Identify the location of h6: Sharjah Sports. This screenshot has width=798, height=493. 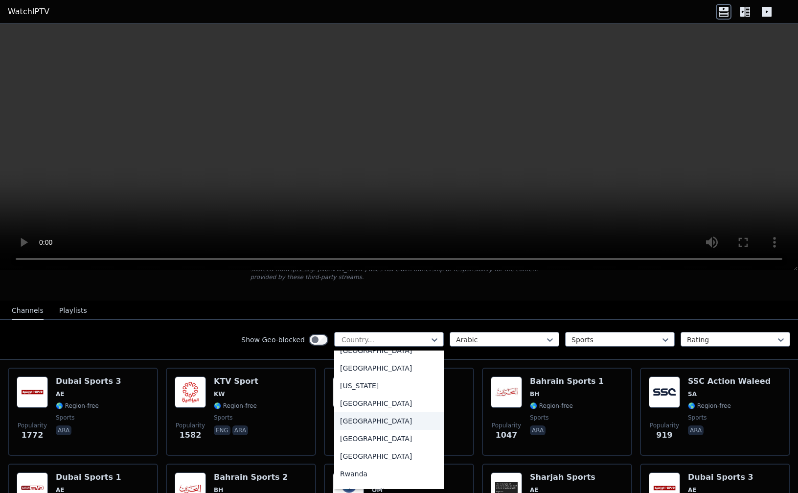
(563, 477).